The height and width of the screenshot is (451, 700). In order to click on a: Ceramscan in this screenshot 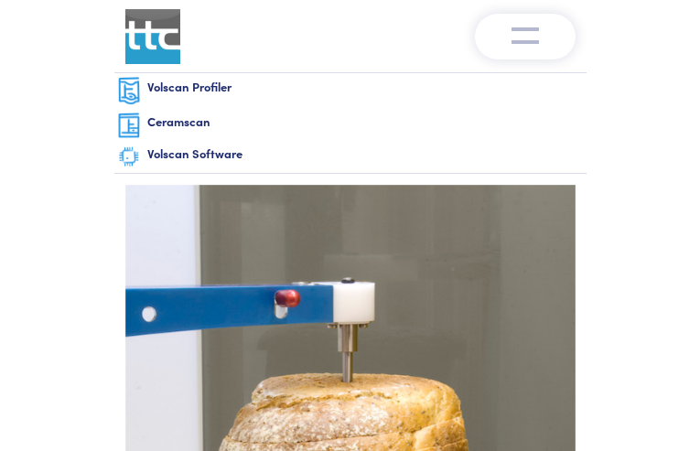, I will do `click(351, 125)`.